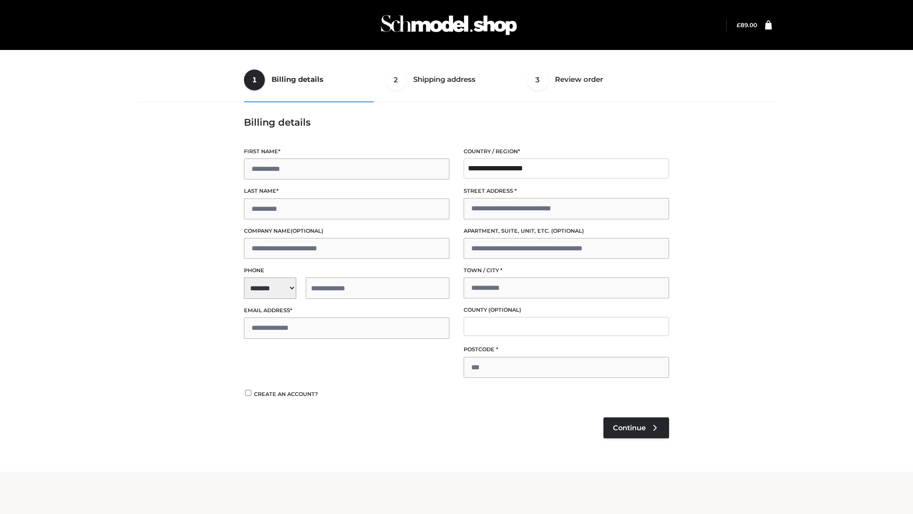 The height and width of the screenshot is (514, 913). What do you see at coordinates (449, 25) in the screenshot?
I see `img: Schmodel Admin 964` at bounding box center [449, 25].